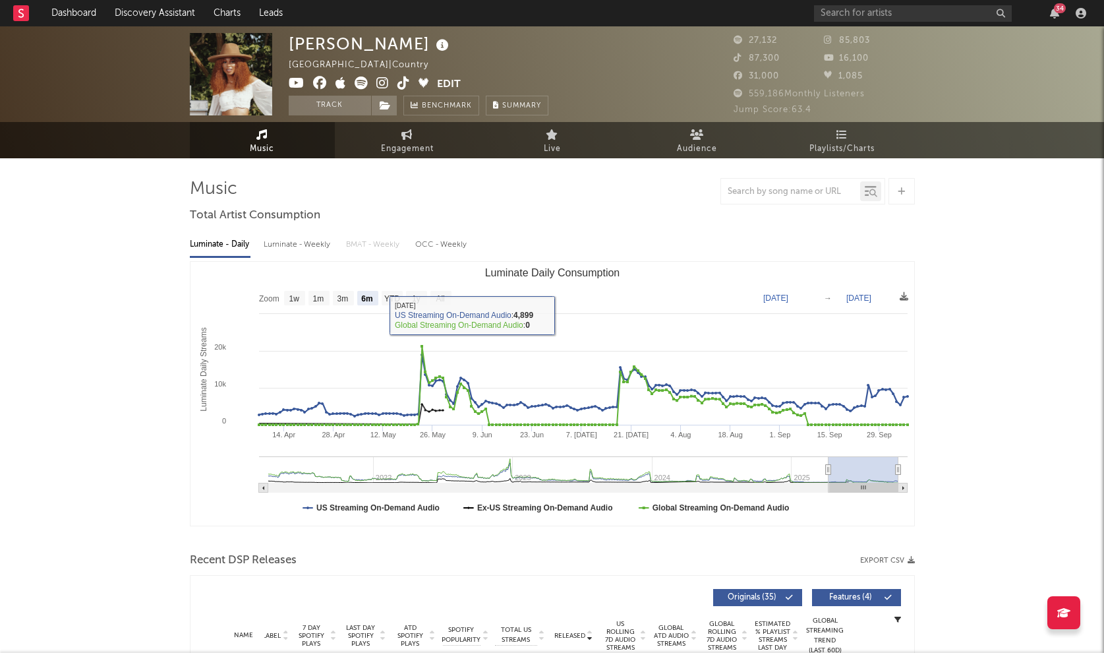 The width and height of the screenshot is (1104, 653). What do you see at coordinates (441, 105) in the screenshot?
I see `a: Benchmark` at bounding box center [441, 105].